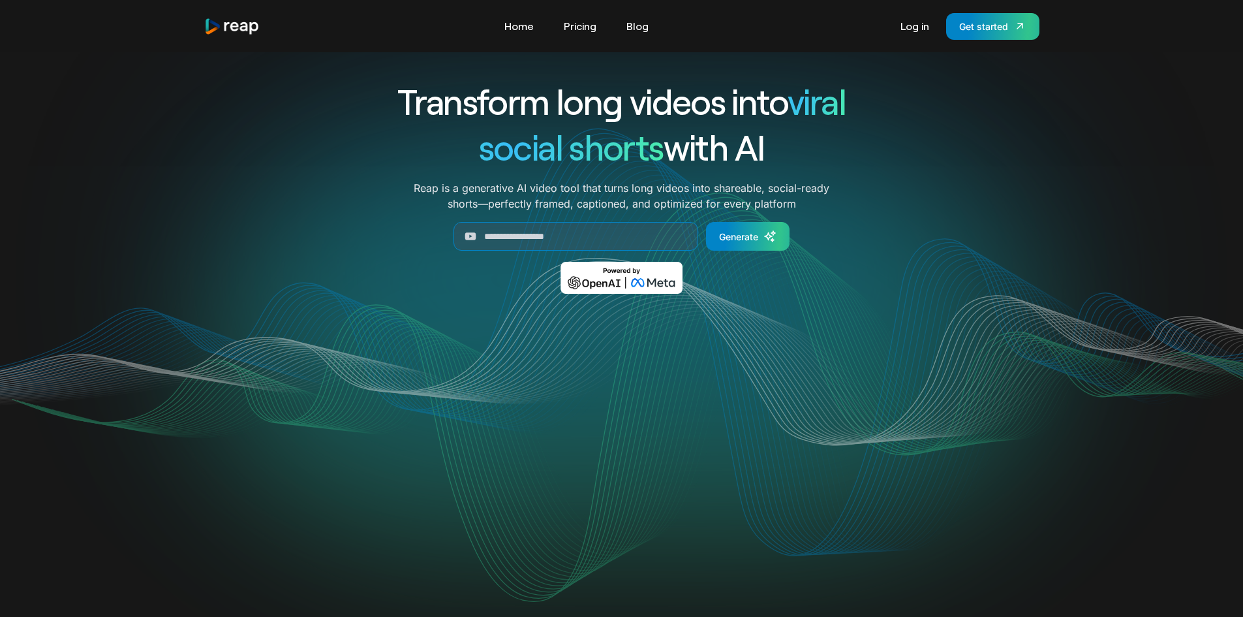  Describe the element at coordinates (748, 236) in the screenshot. I see `a: Generate` at that location.